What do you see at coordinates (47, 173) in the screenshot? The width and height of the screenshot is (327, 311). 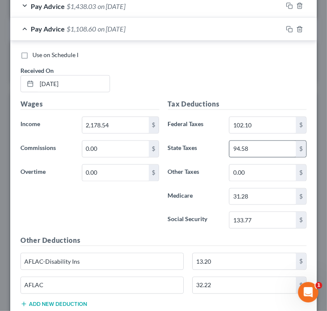 I see `label: Overtime` at bounding box center [47, 173].